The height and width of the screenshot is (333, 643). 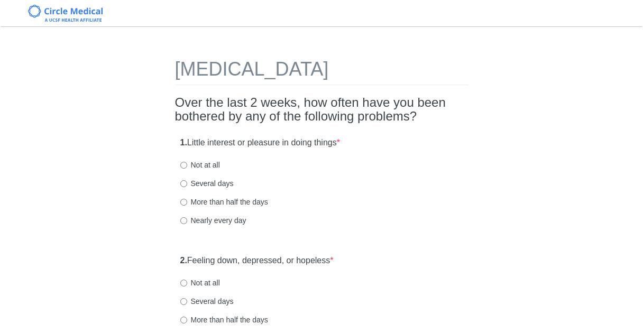 I want to click on img: Circle Medical Logo, so click(x=65, y=13).